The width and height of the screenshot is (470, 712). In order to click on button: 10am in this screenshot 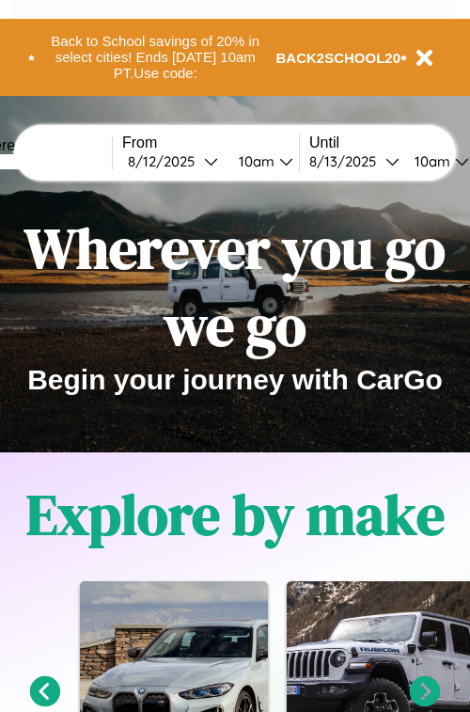, I will do `click(262, 161)`.